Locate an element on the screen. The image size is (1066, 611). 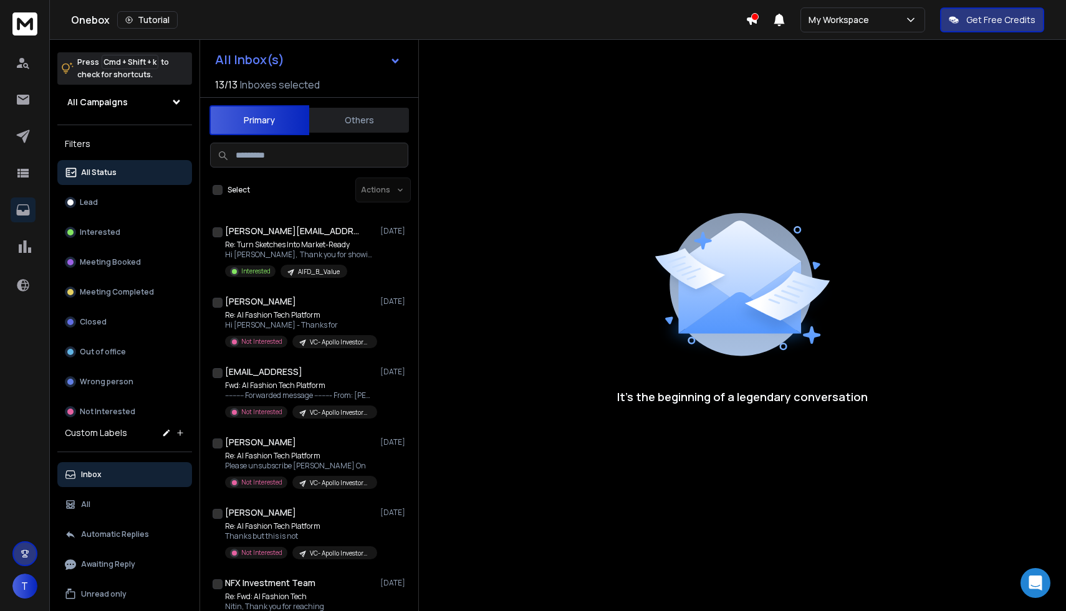
p: It’s the beginning of a legendary conversation is located at coordinates (742, 397).